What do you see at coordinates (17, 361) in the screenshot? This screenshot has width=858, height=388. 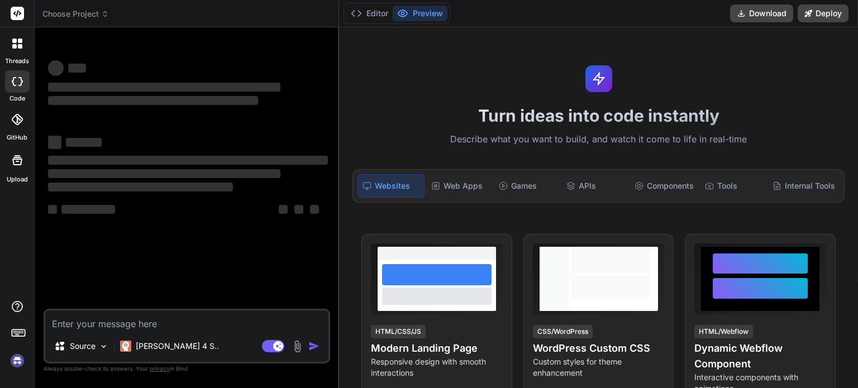 I see `img: signin` at bounding box center [17, 361].